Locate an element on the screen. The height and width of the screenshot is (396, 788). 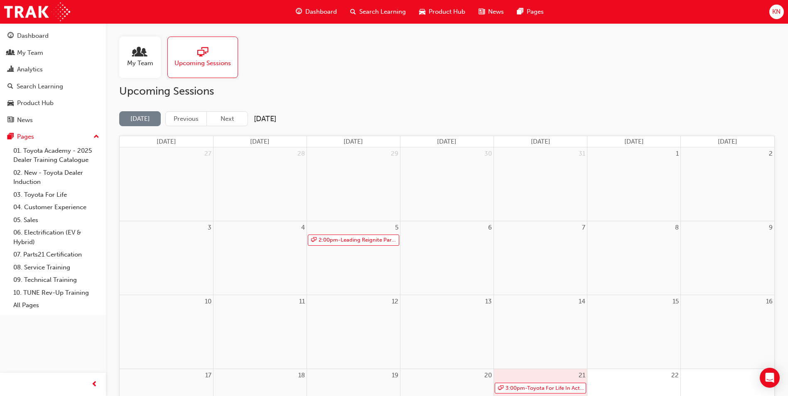
a: July 31, 2025 is located at coordinates (582, 154).